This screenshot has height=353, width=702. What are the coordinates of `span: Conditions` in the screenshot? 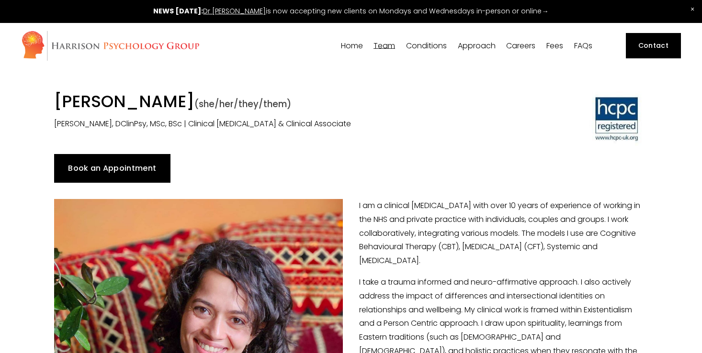 It's located at (426, 46).